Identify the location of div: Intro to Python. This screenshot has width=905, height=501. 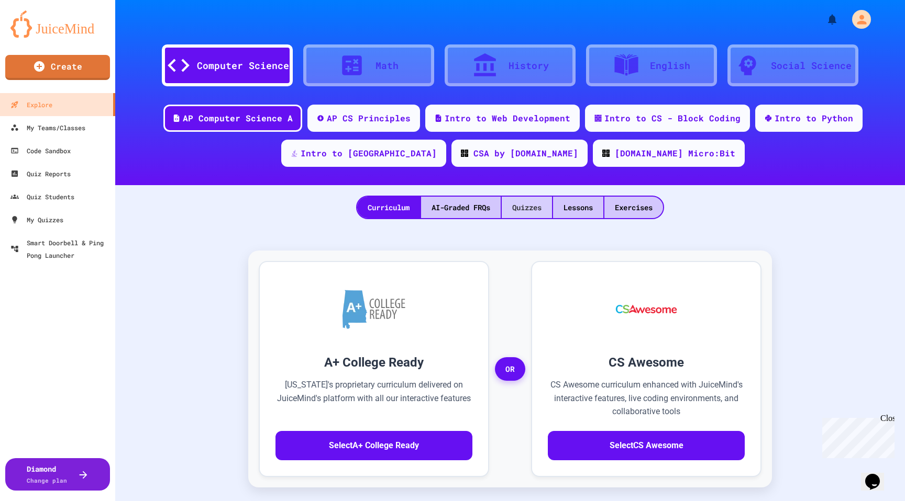
(813, 118).